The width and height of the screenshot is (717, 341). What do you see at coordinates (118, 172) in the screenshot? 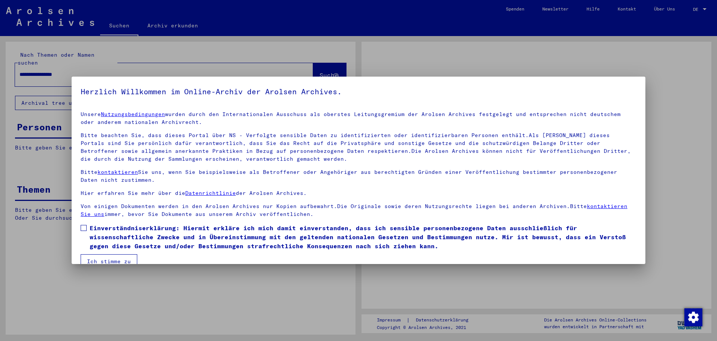
I see `a: kontaktieren` at bounding box center [118, 172].